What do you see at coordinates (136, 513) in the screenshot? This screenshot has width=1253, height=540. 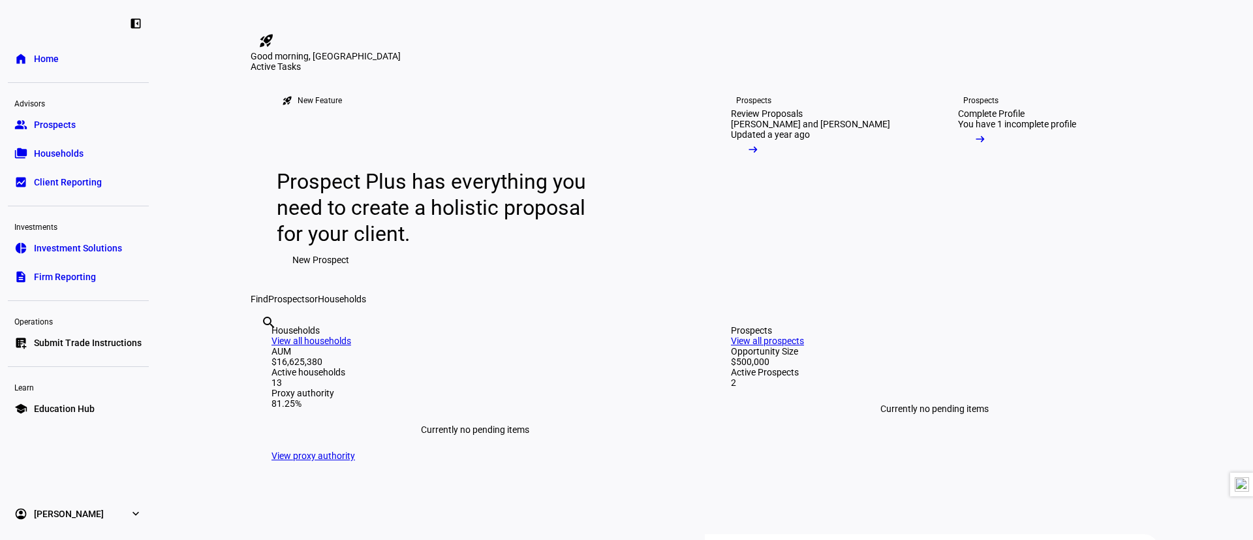 I see `eth-mat-symbol: expand_more` at bounding box center [136, 513].